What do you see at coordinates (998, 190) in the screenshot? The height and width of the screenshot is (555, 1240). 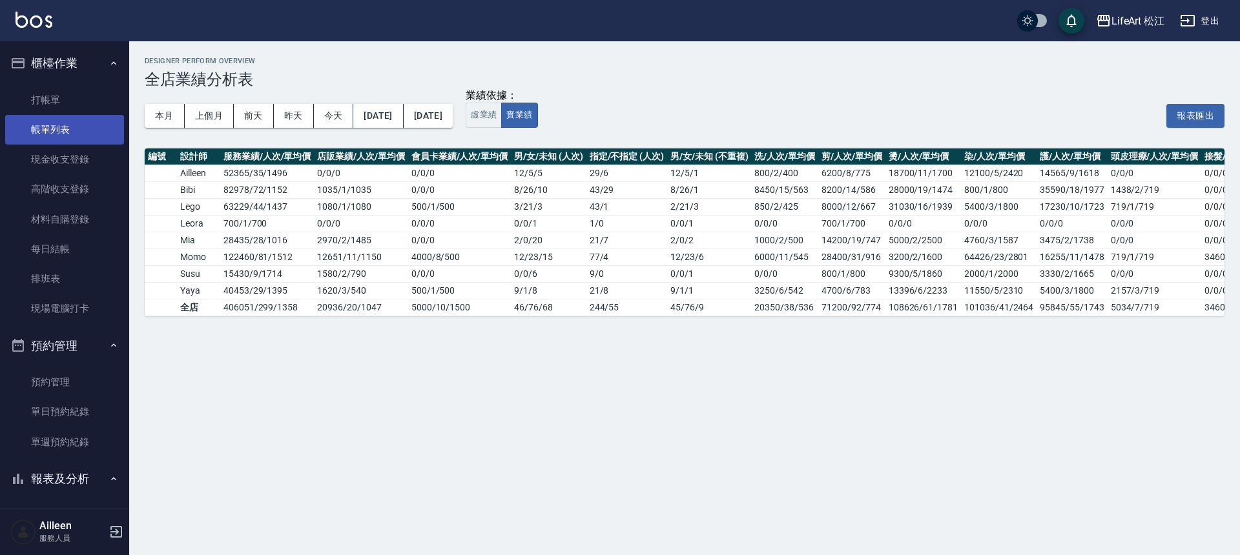 I see `td: 800/1/800` at bounding box center [998, 190].